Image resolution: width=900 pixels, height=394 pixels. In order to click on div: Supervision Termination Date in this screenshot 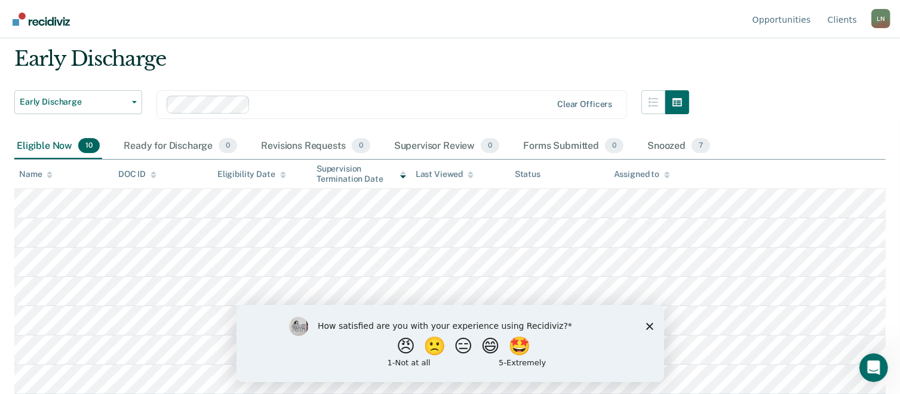, I will do `click(361, 174)`.